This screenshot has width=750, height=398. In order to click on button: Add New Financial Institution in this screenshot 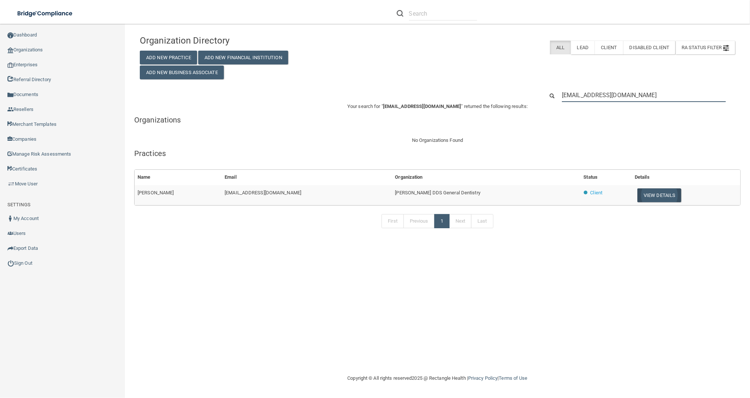, I will do `click(243, 57)`.